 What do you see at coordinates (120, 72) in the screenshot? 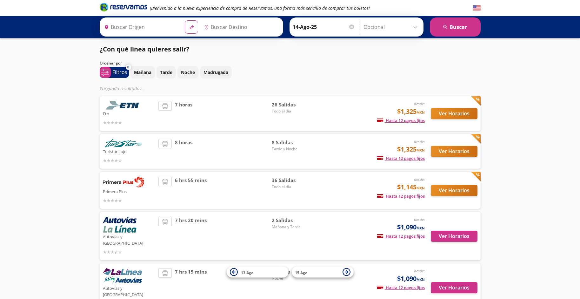
I see `p: Filtros` at bounding box center [120, 72].